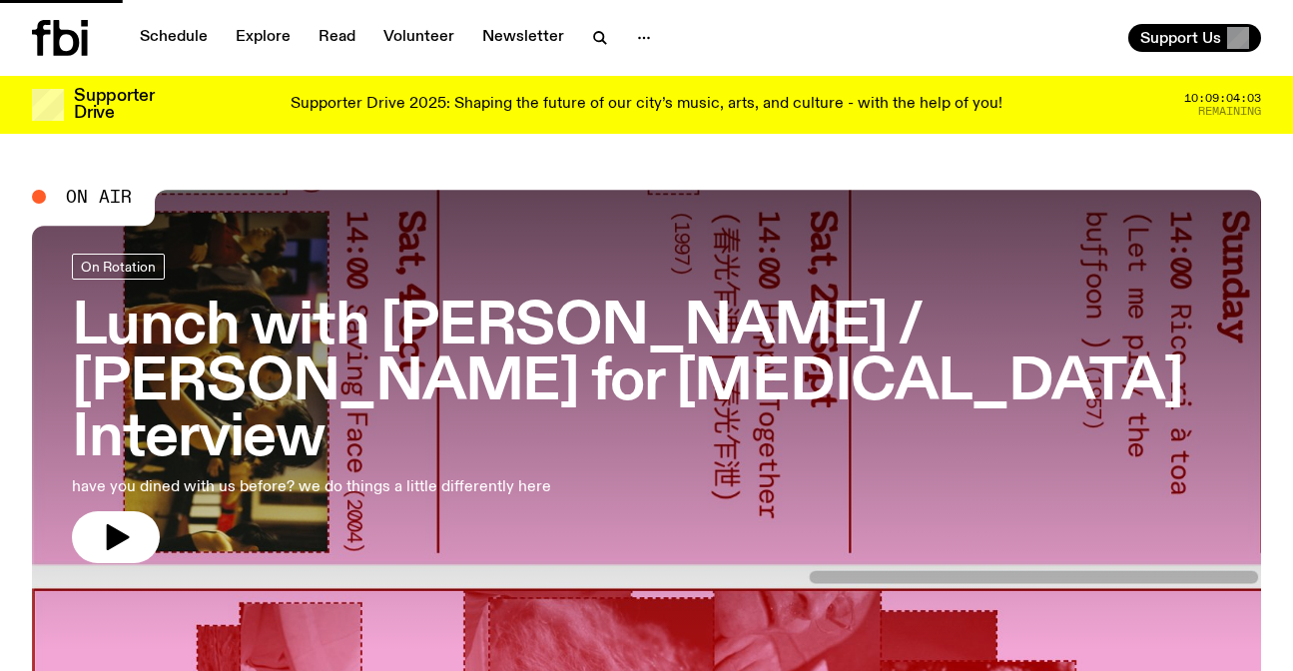 The image size is (1293, 671). What do you see at coordinates (328, 487) in the screenshot?
I see `p: have you dined with us before? we do things a little differently here` at bounding box center [328, 487].